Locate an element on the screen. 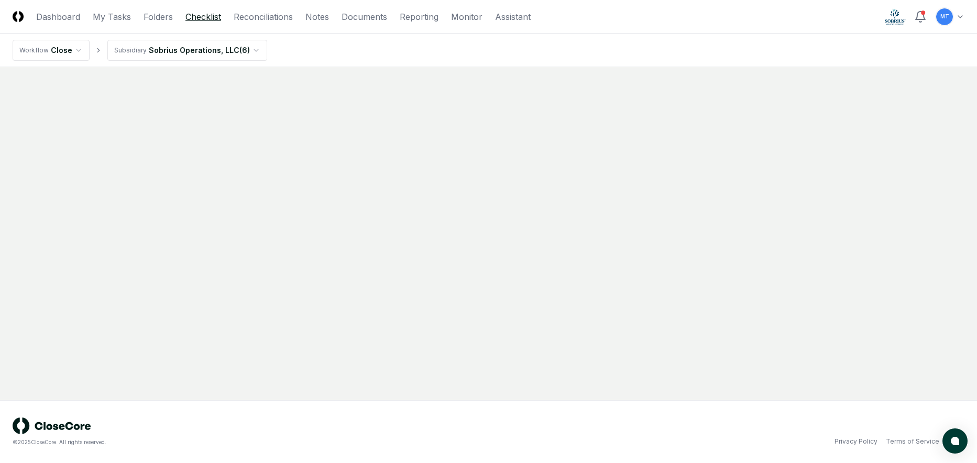  a: Assistant is located at coordinates (513, 17).